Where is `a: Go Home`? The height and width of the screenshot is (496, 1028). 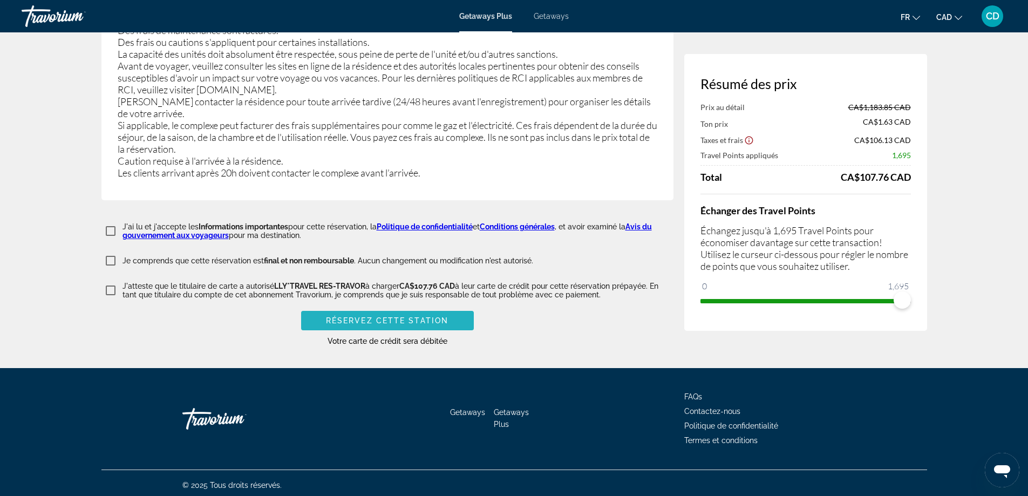 a: Go Home is located at coordinates (236, 419).